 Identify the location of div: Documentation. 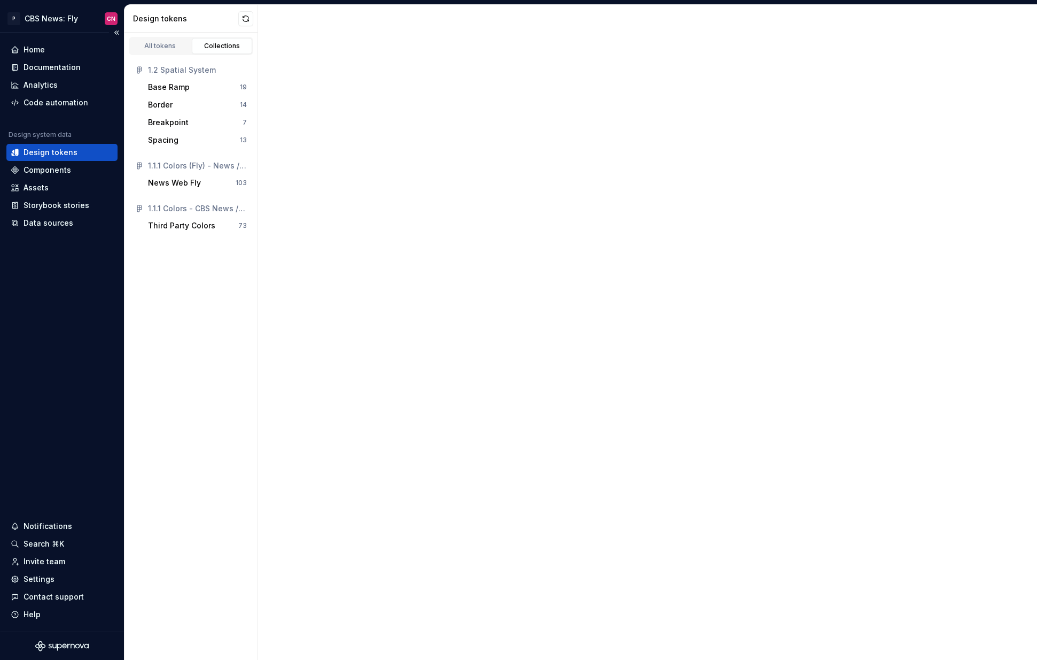
(52, 67).